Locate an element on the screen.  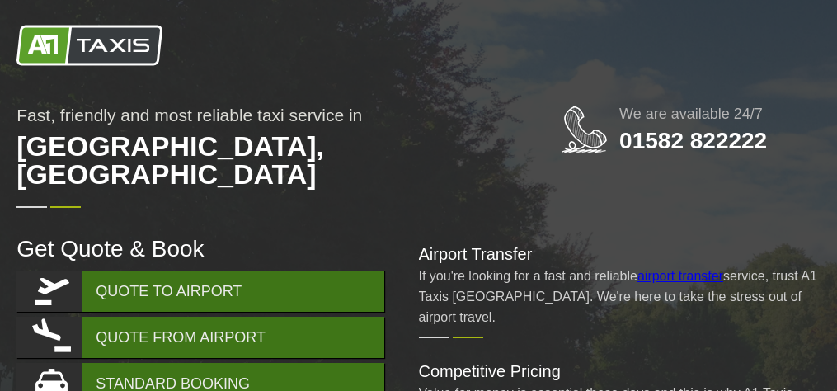
h1: Fast, friendly and most reliable taxi service in is located at coordinates (257, 151).